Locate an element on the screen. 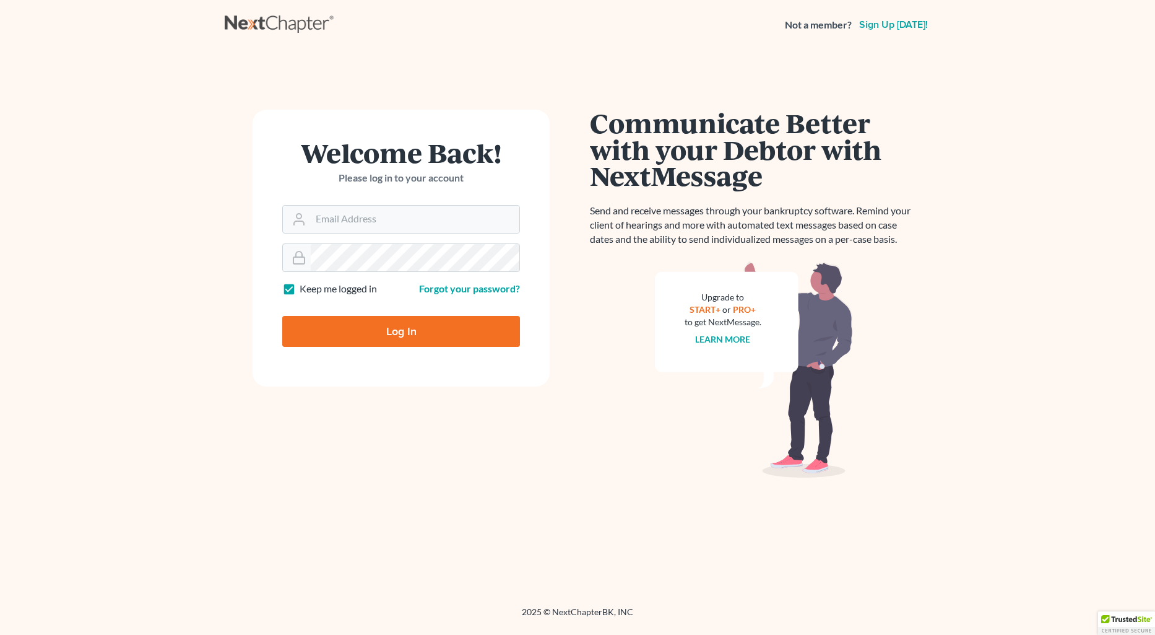 This screenshot has height=635, width=1155. div: Upgrade to is located at coordinates (723, 297).